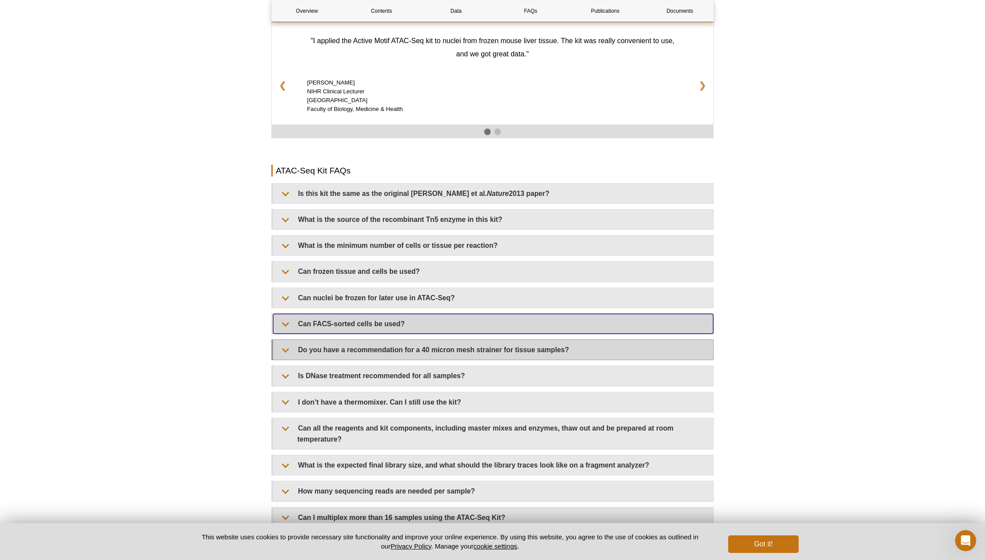 This screenshot has height=560, width=985. Describe the element at coordinates (493, 465) in the screenshot. I see `summary: What is the expected final library size, and what should the library traces look like on a fragme...` at that location.